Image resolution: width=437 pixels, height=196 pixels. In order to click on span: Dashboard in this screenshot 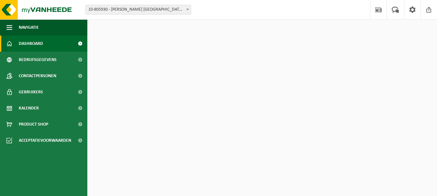, I will do `click(31, 44)`.